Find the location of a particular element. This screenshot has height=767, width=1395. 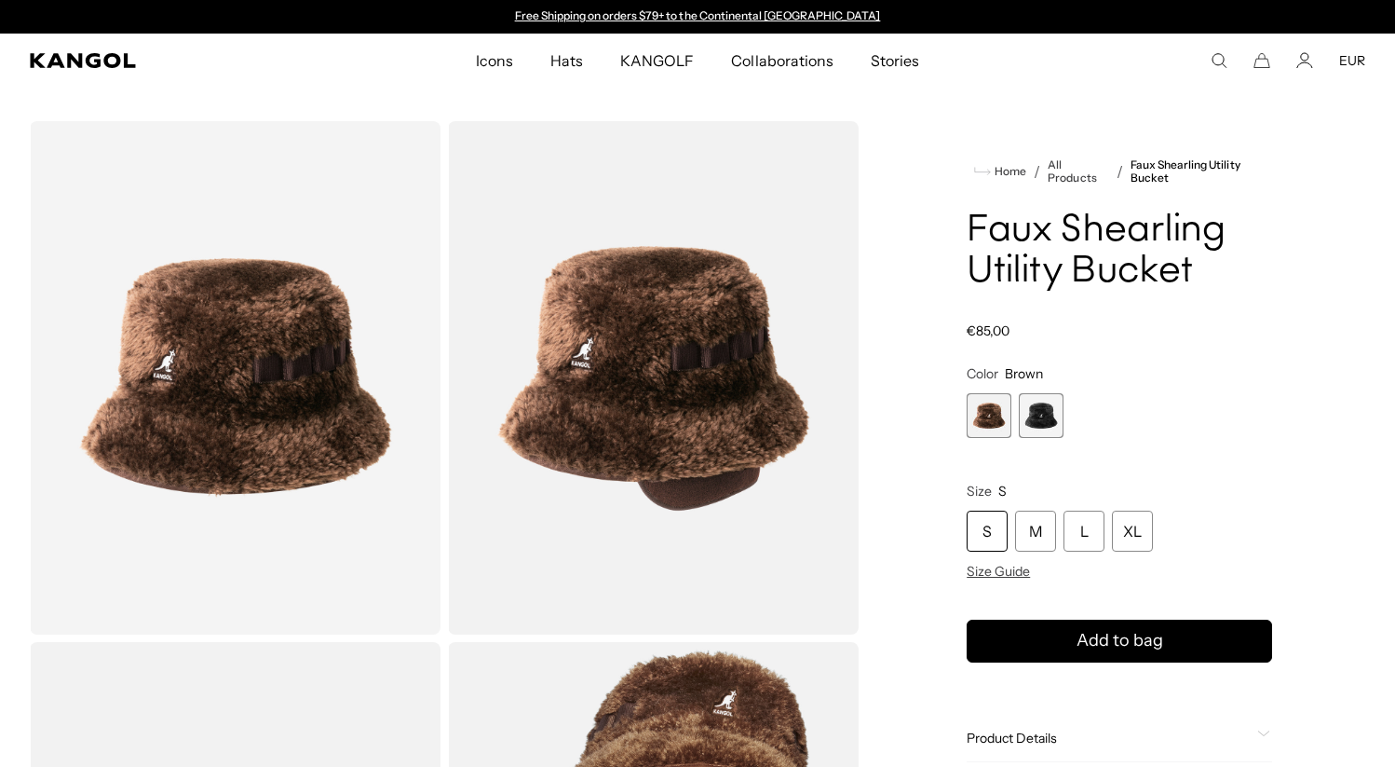

summary: Search here is located at coordinates (1219, 61).